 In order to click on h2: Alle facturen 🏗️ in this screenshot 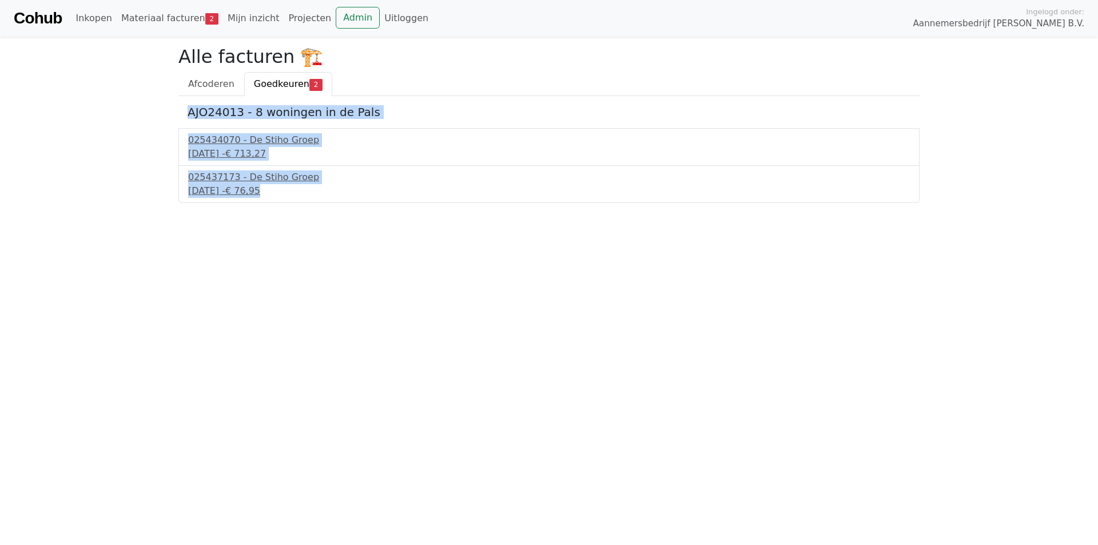, I will do `click(549, 57)`.